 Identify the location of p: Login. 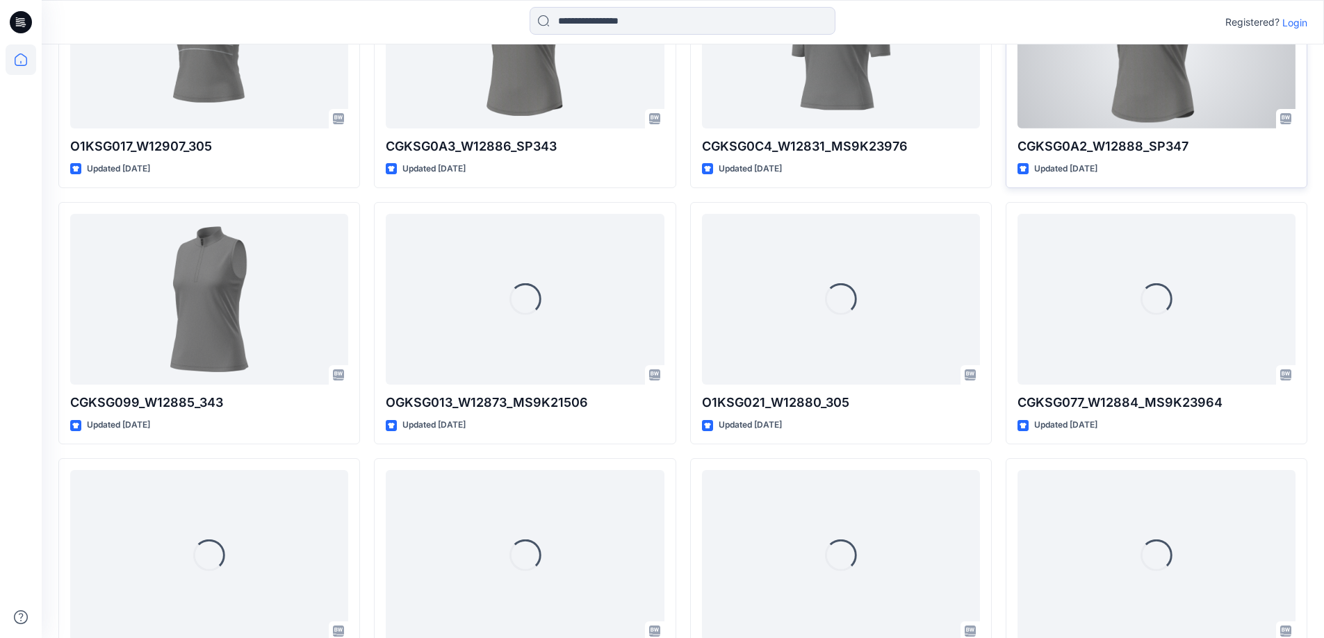
(1294, 22).